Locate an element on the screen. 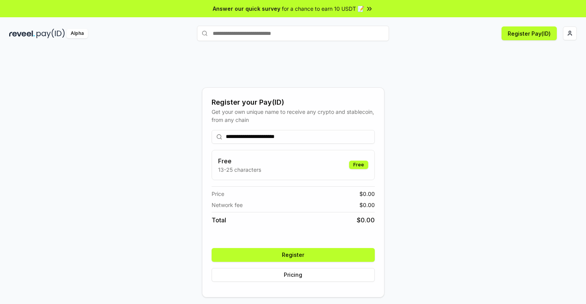  span: for a chance to earn 10 USDT 📝 is located at coordinates (323, 8).